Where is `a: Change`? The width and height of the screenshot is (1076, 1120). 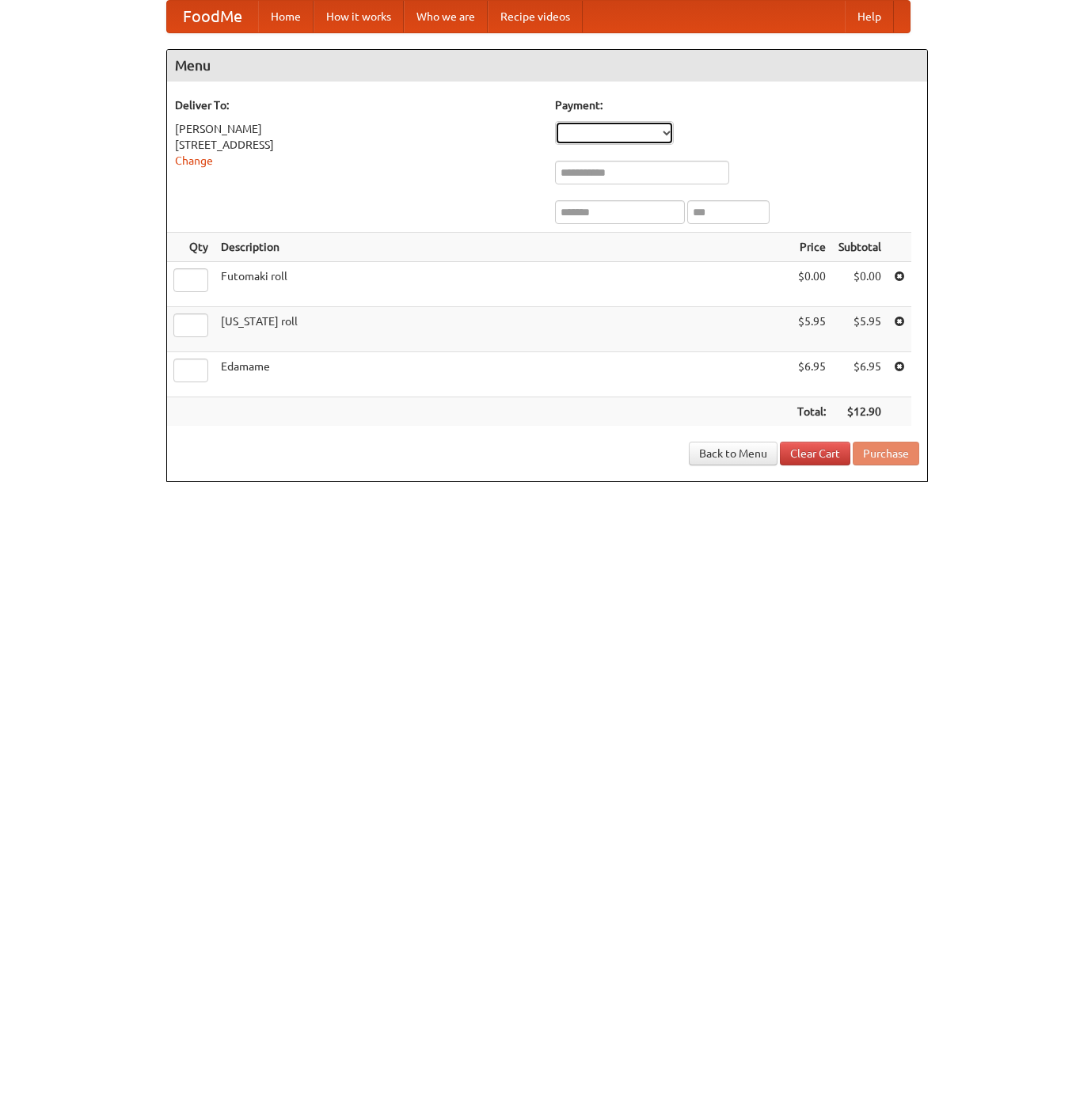
a: Change is located at coordinates (194, 160).